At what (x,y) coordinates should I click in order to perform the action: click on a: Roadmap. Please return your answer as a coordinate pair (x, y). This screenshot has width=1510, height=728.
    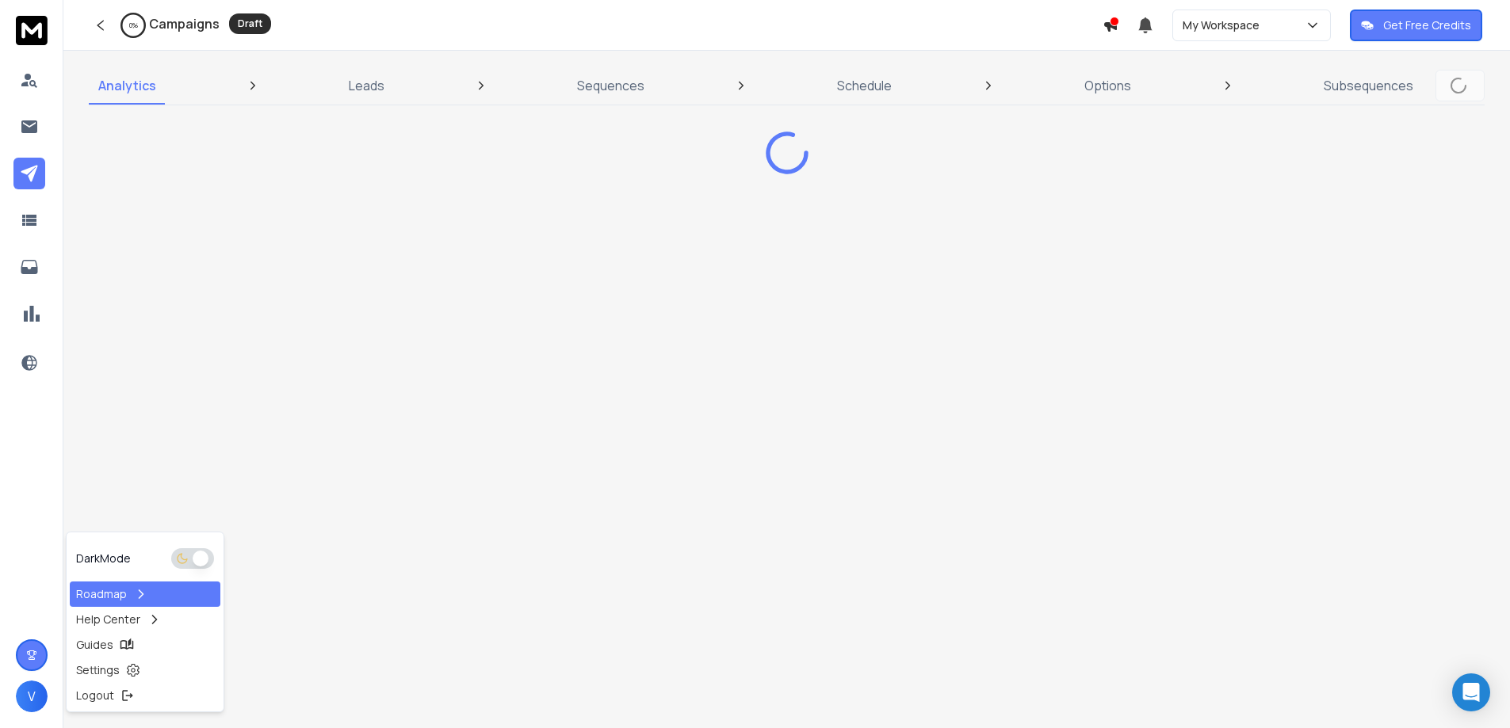
    Looking at the image, I should click on (145, 594).